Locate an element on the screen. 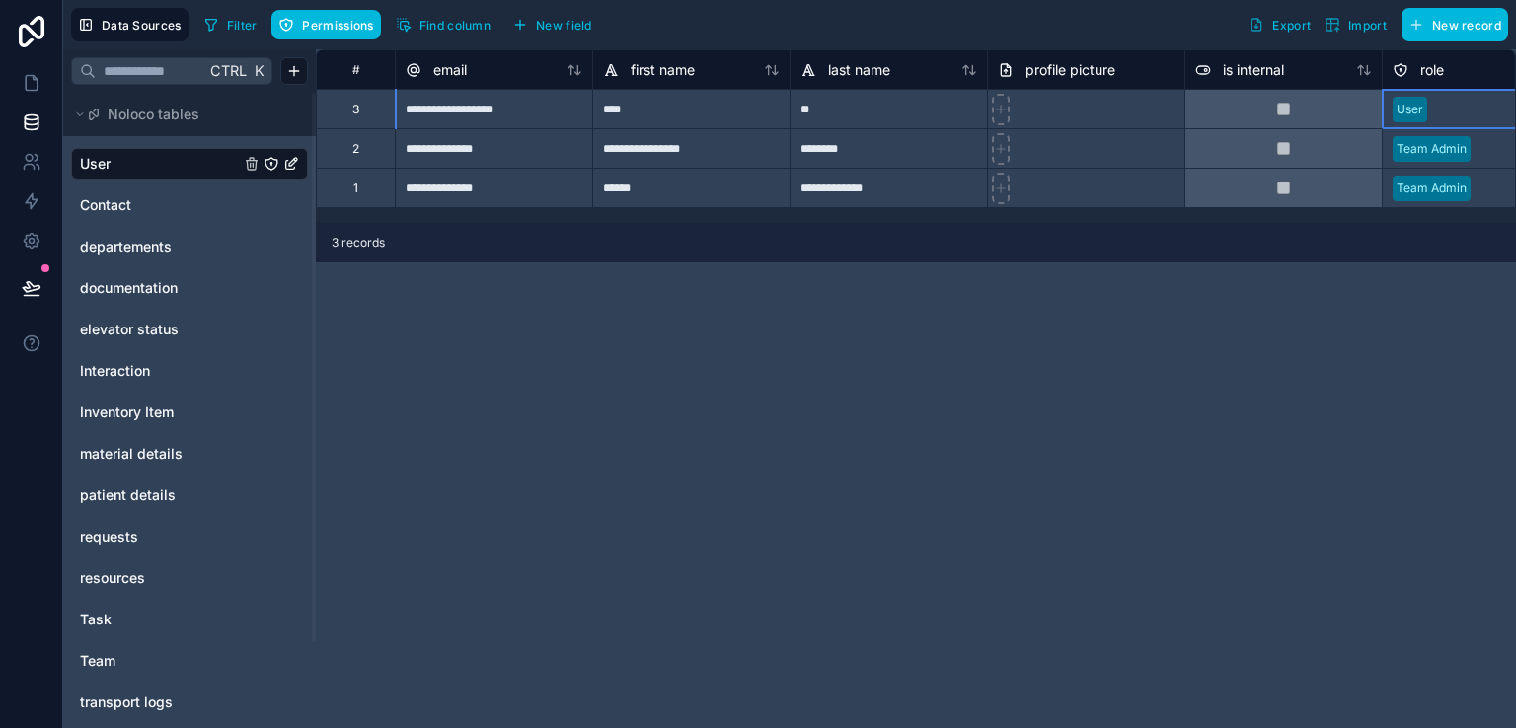 This screenshot has width=1516, height=728. span: Inventory Item is located at coordinates (126, 413).